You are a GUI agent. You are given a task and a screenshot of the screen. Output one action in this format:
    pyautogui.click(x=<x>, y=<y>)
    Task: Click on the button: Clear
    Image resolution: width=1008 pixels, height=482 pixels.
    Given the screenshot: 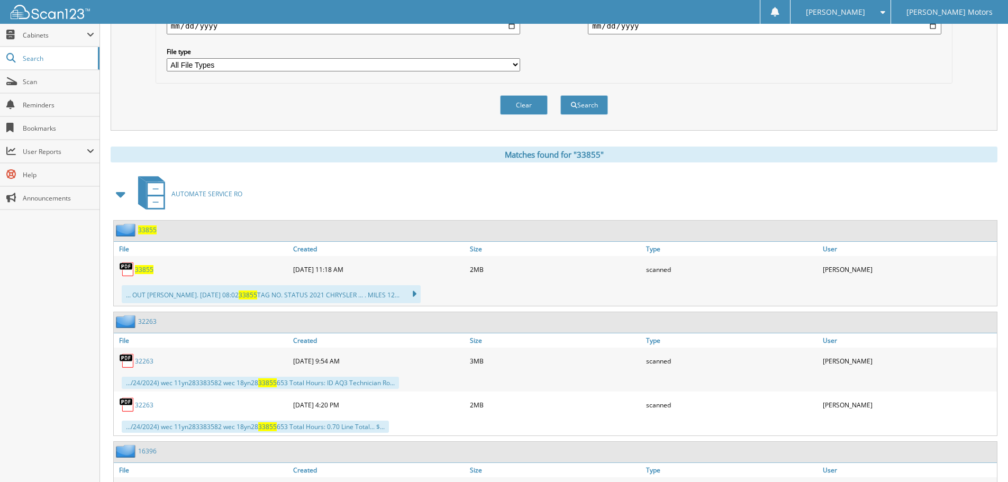 What is the action you would take?
    pyautogui.click(x=524, y=105)
    